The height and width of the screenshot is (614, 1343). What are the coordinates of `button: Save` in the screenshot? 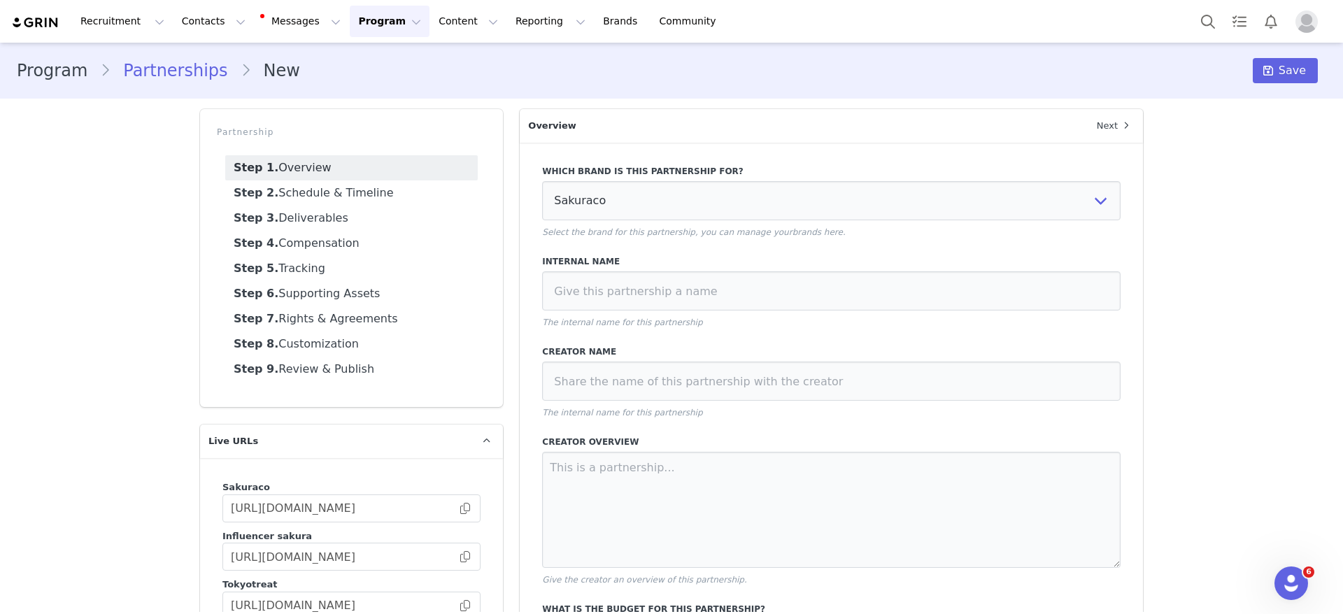 It's located at (1285, 71).